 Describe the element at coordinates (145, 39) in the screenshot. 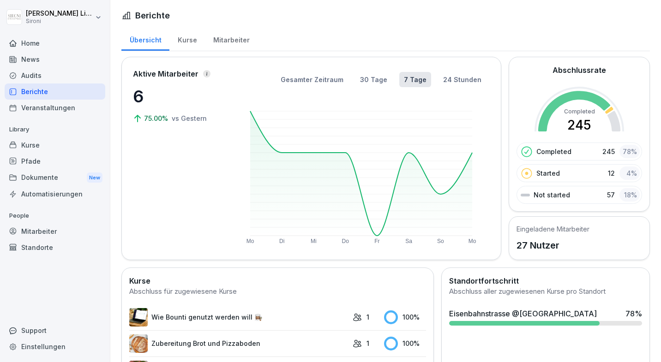

I see `a: Übersicht` at that location.